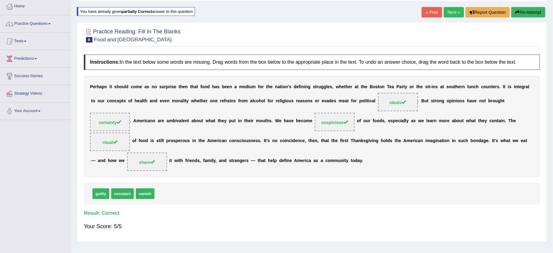 The image size is (553, 253). I want to click on b: partially correct, so click(137, 11).